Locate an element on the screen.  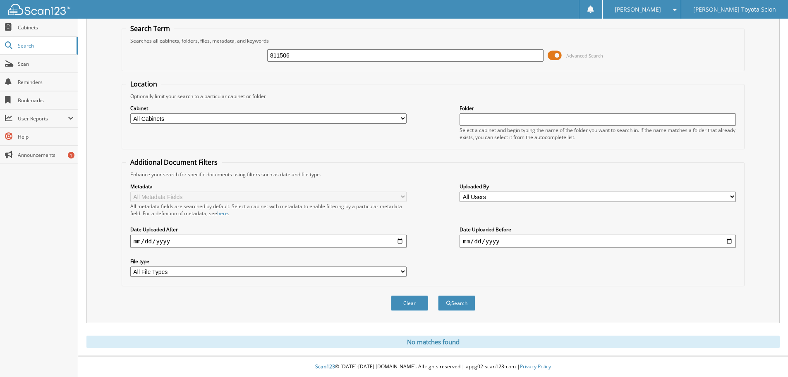
a: Privacy Policy is located at coordinates (536, 366).